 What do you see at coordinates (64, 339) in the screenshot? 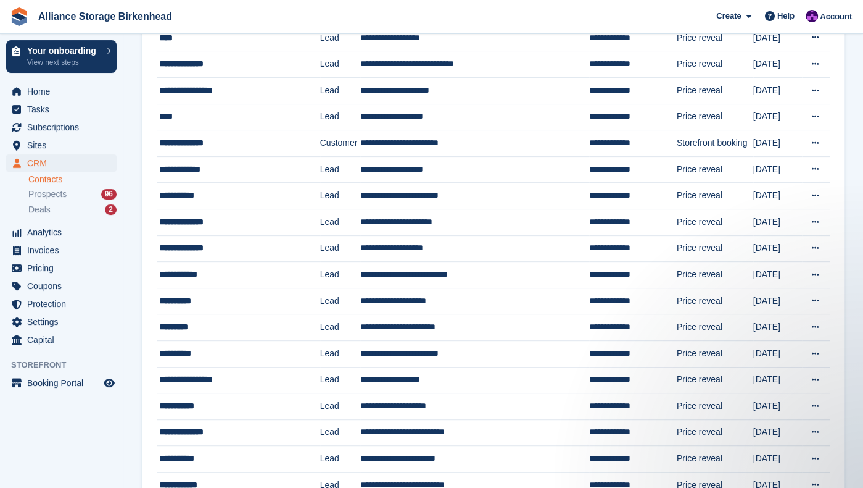
I see `span: Capital` at bounding box center [64, 339].